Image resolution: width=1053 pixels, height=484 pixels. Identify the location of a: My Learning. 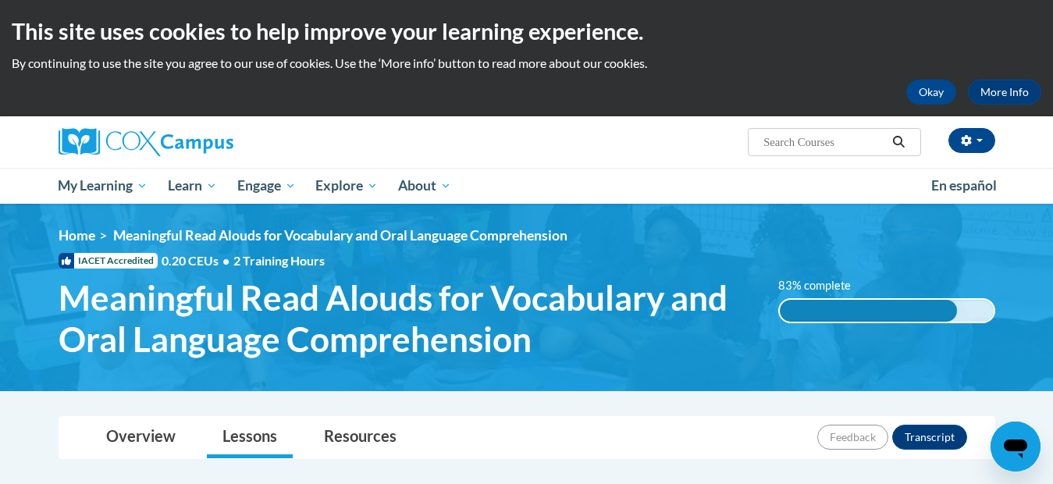
(103, 186).